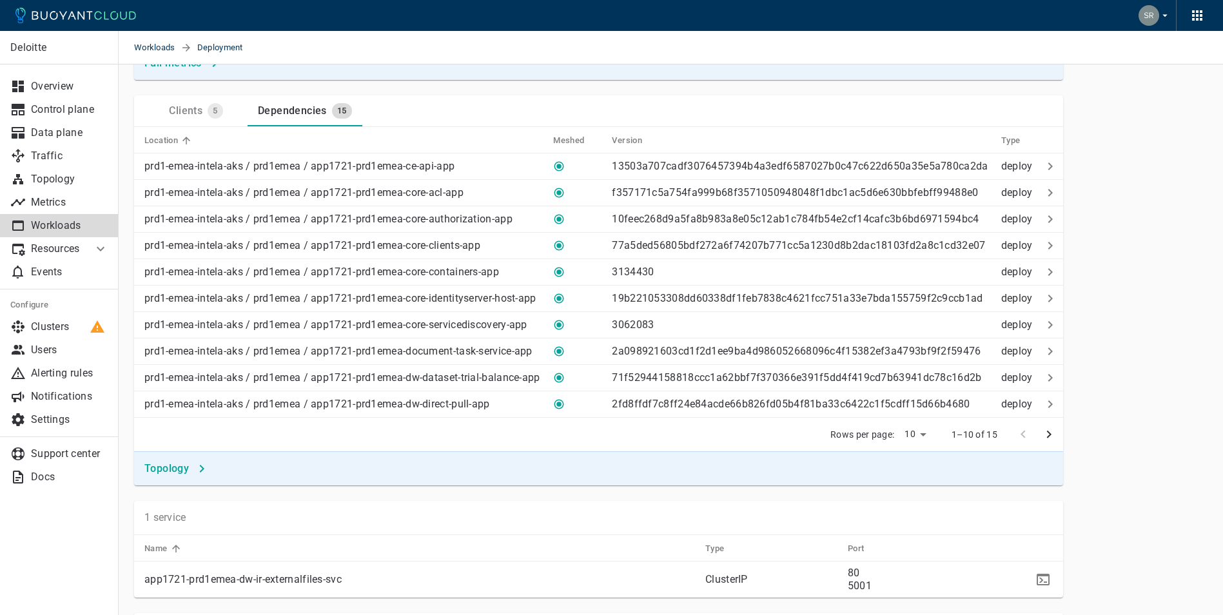  I want to click on span: 15, so click(342, 111).